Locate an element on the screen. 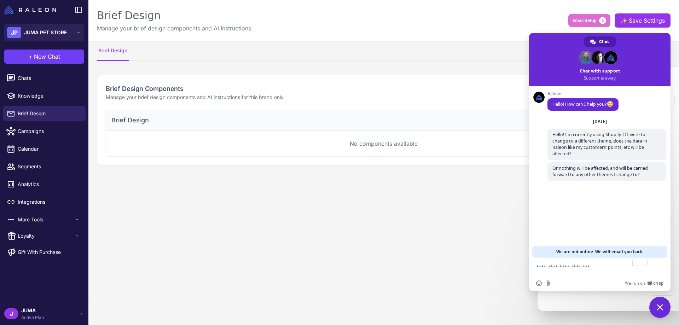  span: Hello! I'm currently using Shopify. If I were to change to a different theme, does the data in Ra... is located at coordinates (600, 144).